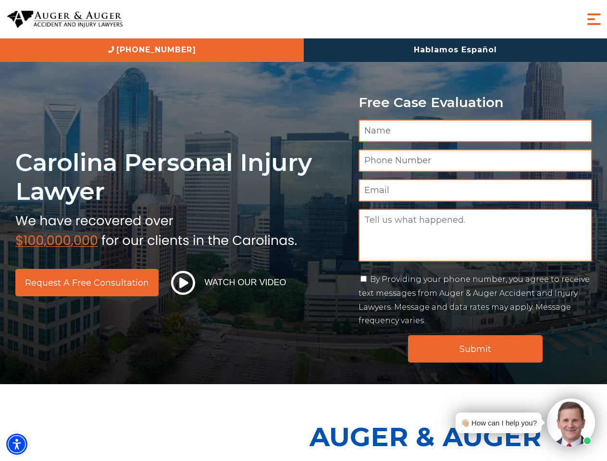 The height and width of the screenshot is (461, 607). Describe the element at coordinates (17, 444) in the screenshot. I see `div: Accessibility Menu` at that location.